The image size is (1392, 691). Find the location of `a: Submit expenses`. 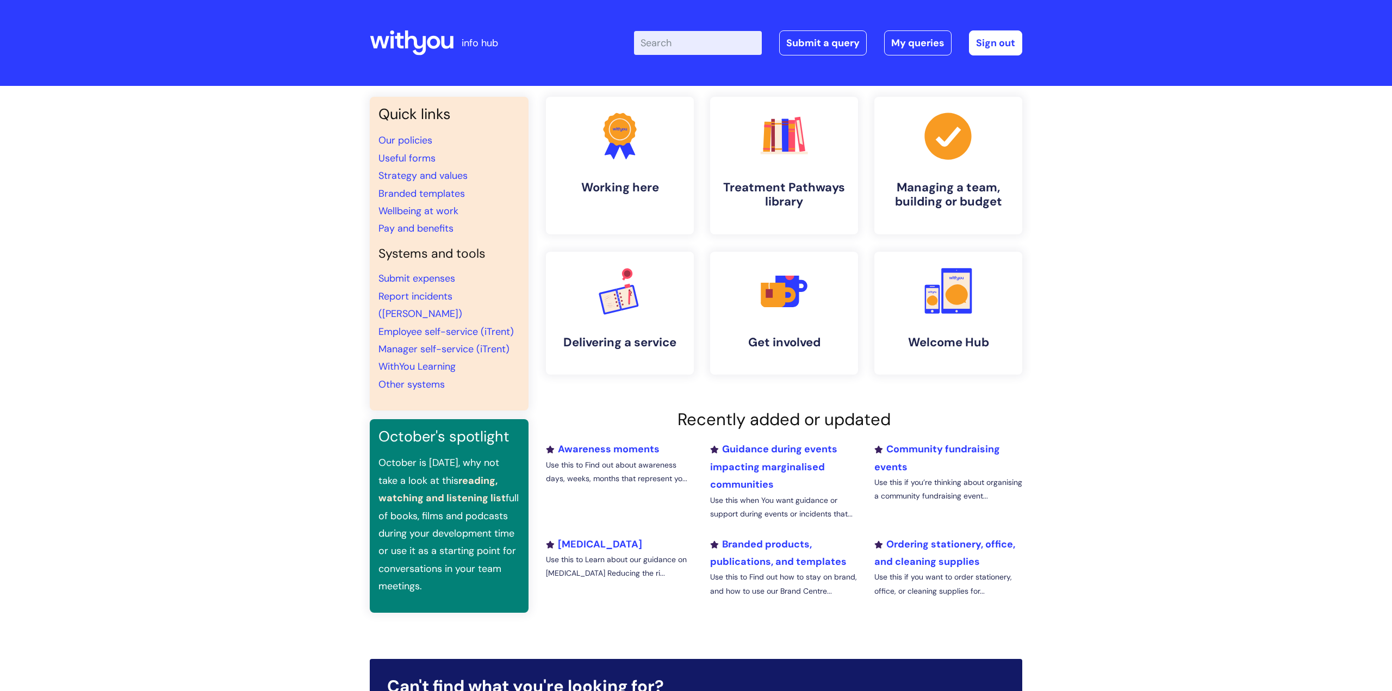

a: Submit expenses is located at coordinates (417, 278).